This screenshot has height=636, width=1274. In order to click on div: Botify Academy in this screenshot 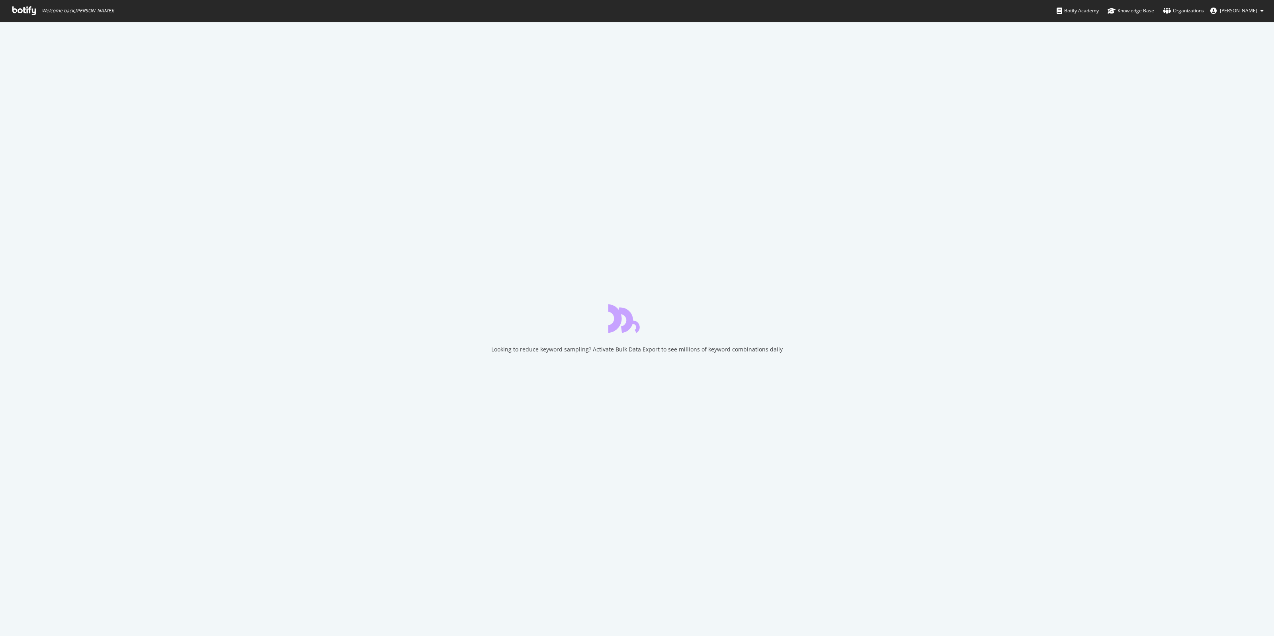, I will do `click(1078, 11)`.